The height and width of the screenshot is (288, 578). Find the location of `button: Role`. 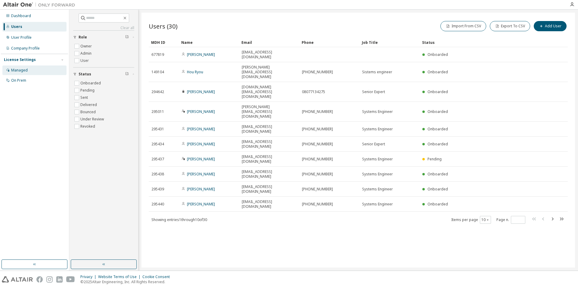

button: Role is located at coordinates (103, 37).